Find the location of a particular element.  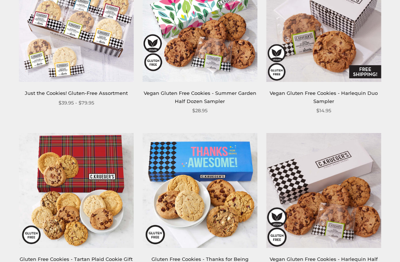

span: $28.95 is located at coordinates (200, 111).